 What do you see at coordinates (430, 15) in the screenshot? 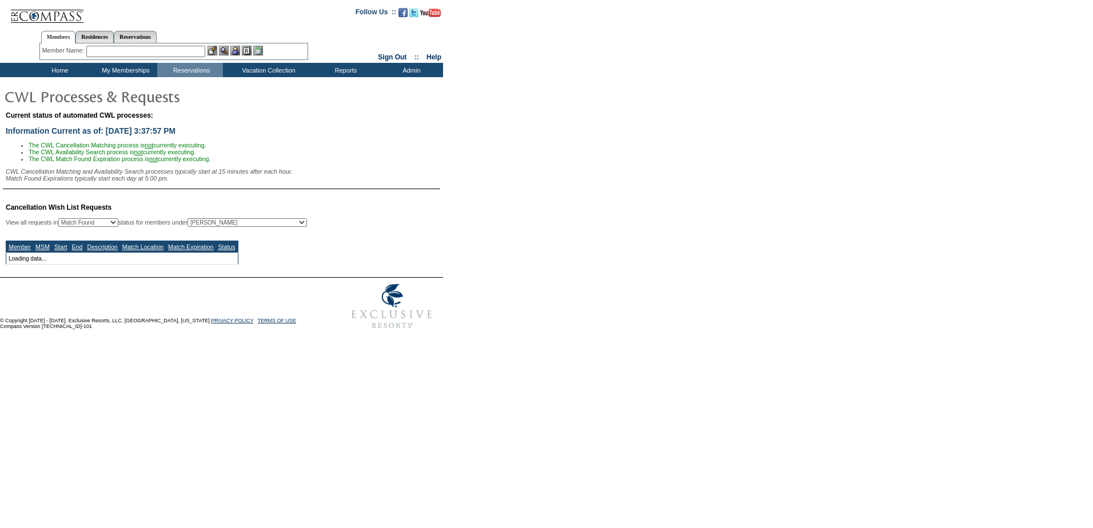
I see `a: Subscribe to our YouTube Channel` at bounding box center [430, 15].